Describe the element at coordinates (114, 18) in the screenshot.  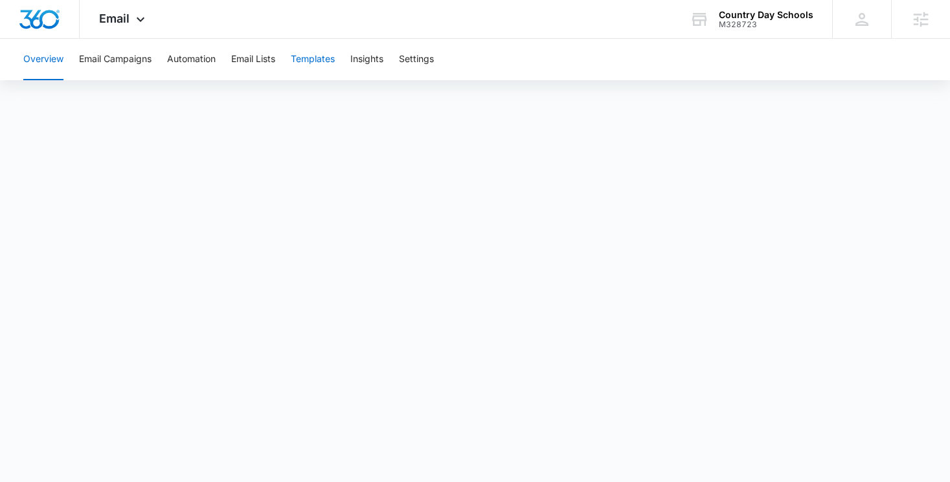
I see `span: Email` at that location.